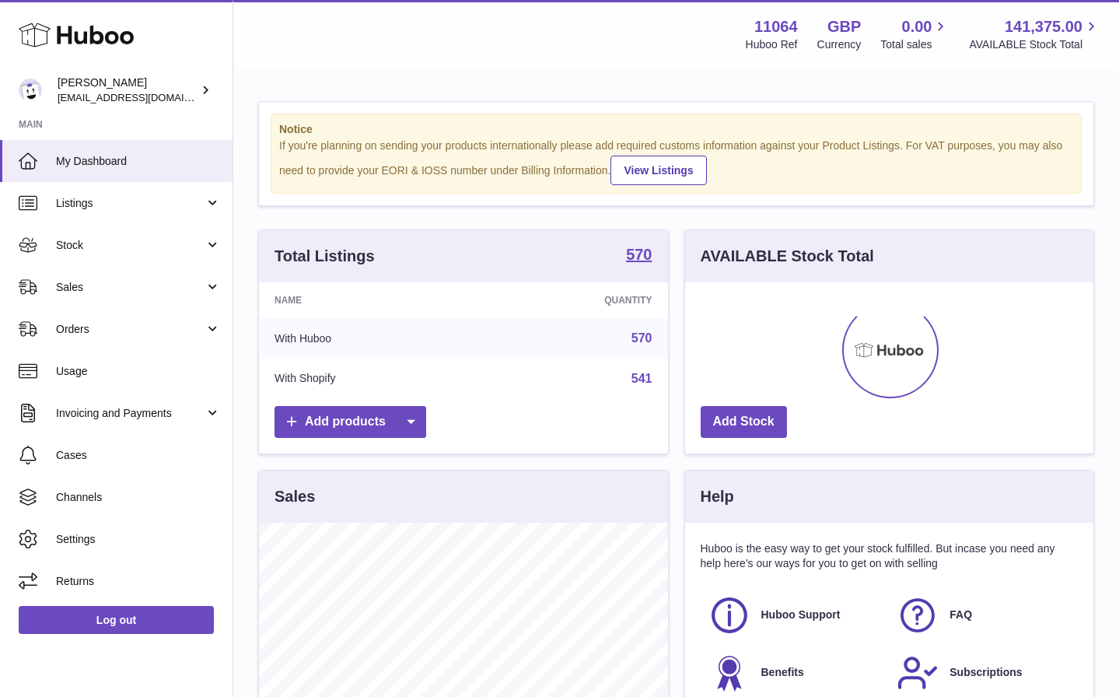 The height and width of the screenshot is (697, 1119). Describe the element at coordinates (917, 26) in the screenshot. I see `span: 0.00` at that location.